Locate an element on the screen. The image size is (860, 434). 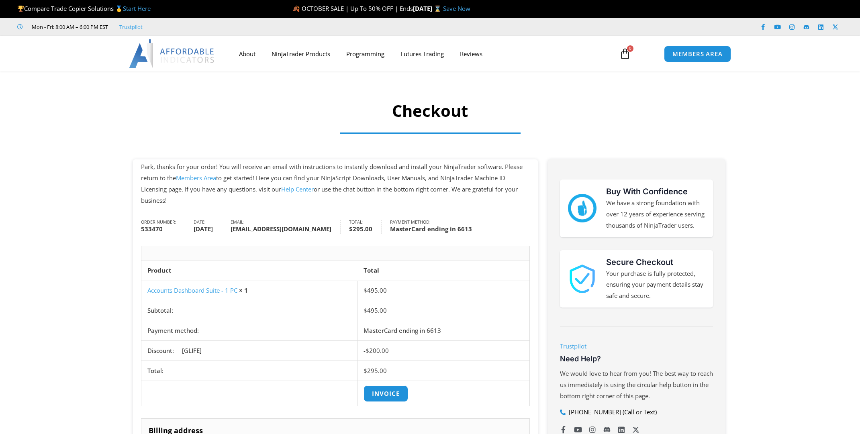
span: 🍂 OCTOBER SALE | Up To 50% OFF | Ends is located at coordinates (352, 8).